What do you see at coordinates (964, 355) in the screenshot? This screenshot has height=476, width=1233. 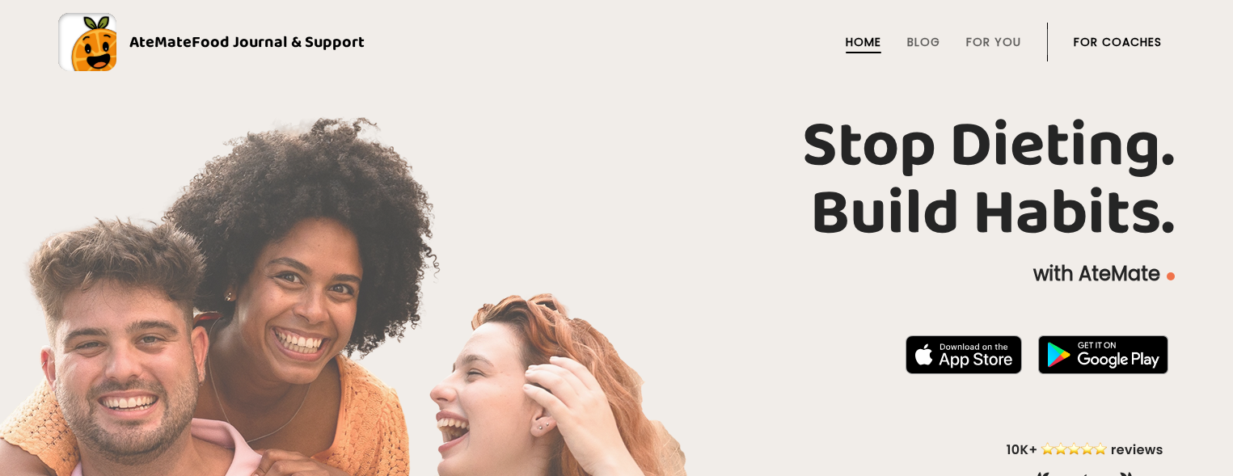 I see `img: badge-download-apple.svg` at bounding box center [964, 355].